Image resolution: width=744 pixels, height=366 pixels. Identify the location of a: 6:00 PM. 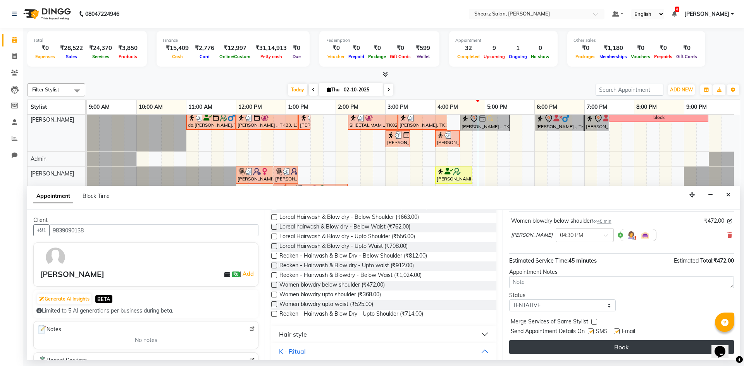
(547, 107).